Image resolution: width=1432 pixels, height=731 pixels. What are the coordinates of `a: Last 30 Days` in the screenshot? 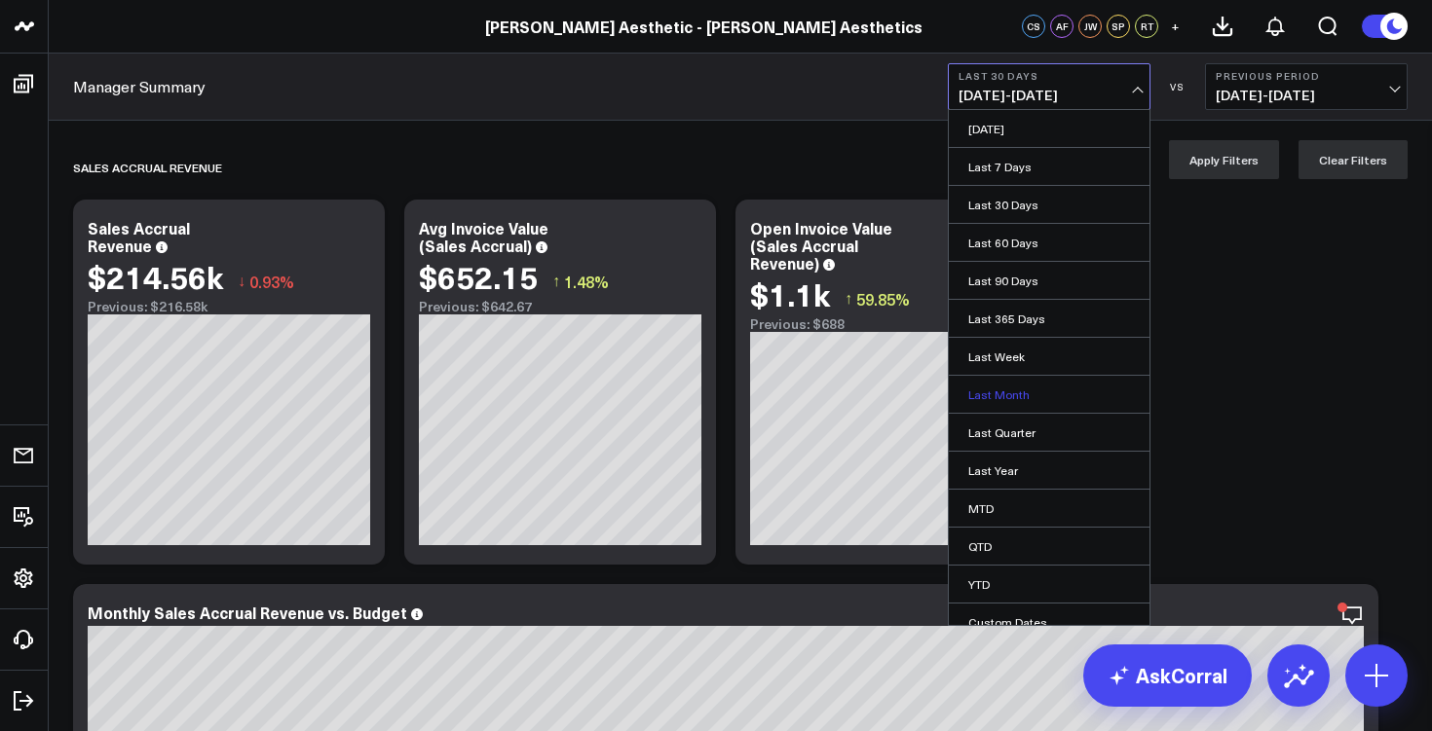 It's located at (1049, 205).